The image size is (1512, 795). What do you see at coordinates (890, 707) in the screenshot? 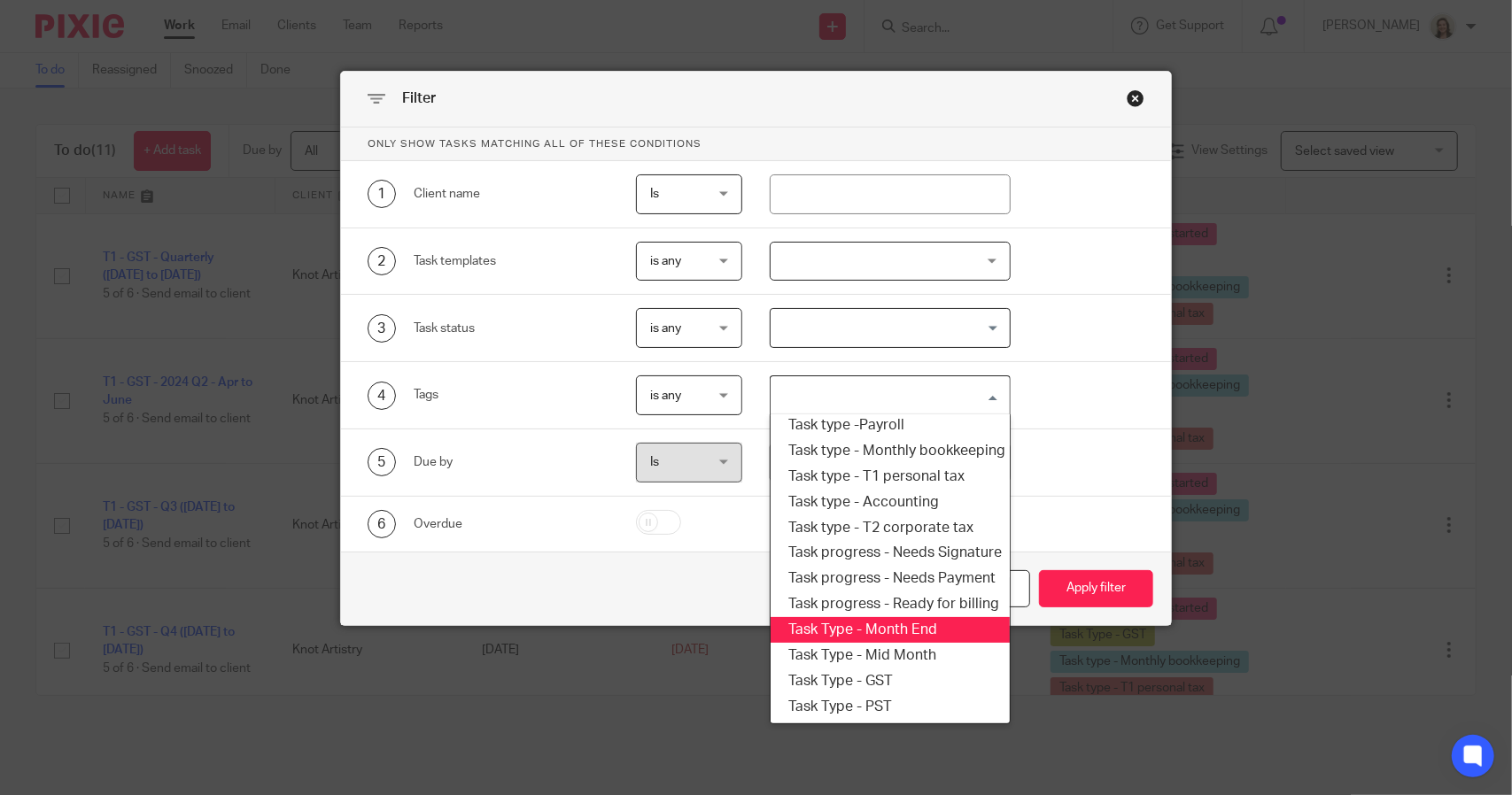
I see `li: Task Type - PST` at bounding box center [890, 707].